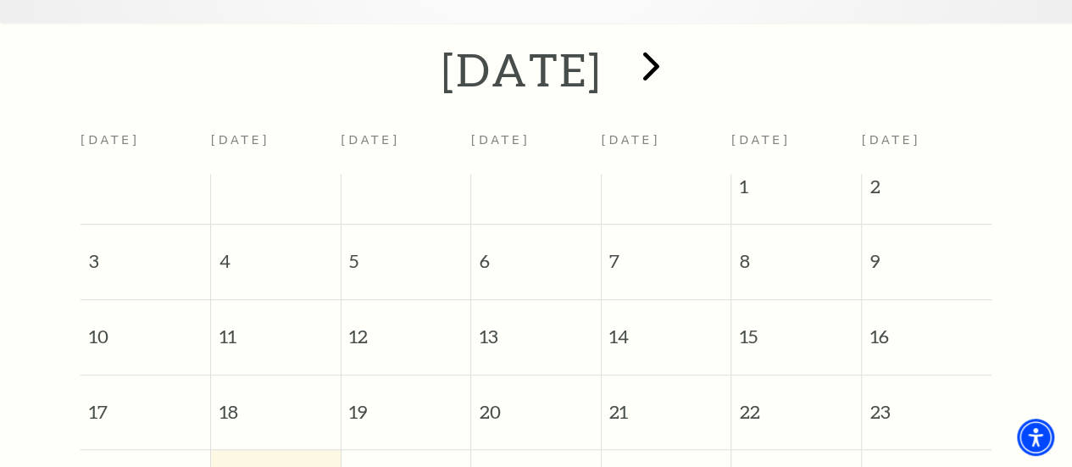  Describe the element at coordinates (666, 329) in the screenshot. I see `span: 14` at that location.